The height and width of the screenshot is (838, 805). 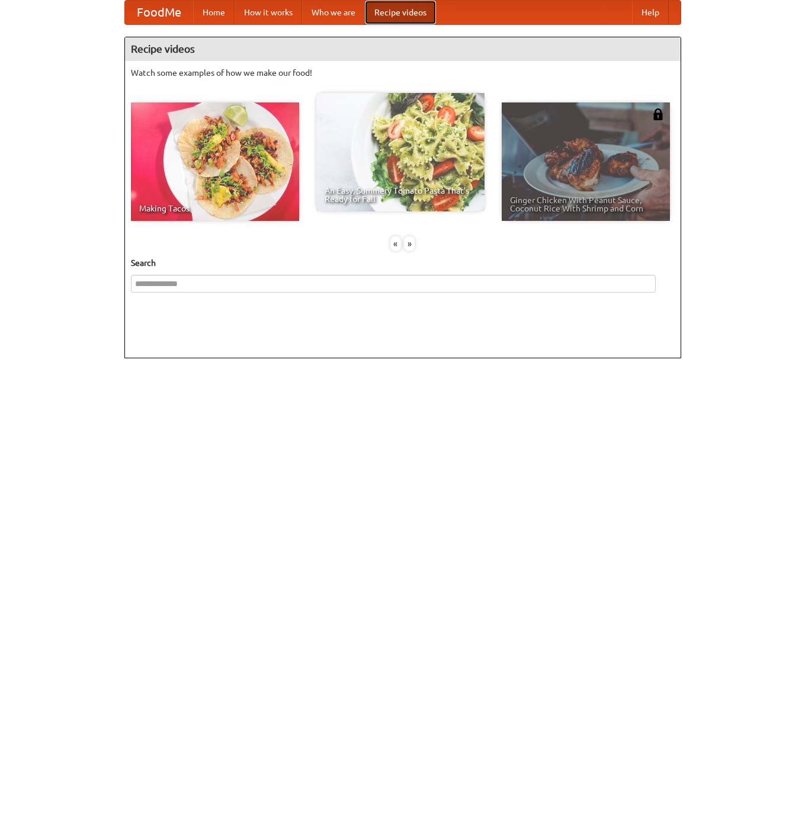 What do you see at coordinates (658, 114) in the screenshot?
I see `img: 483408.png` at bounding box center [658, 114].